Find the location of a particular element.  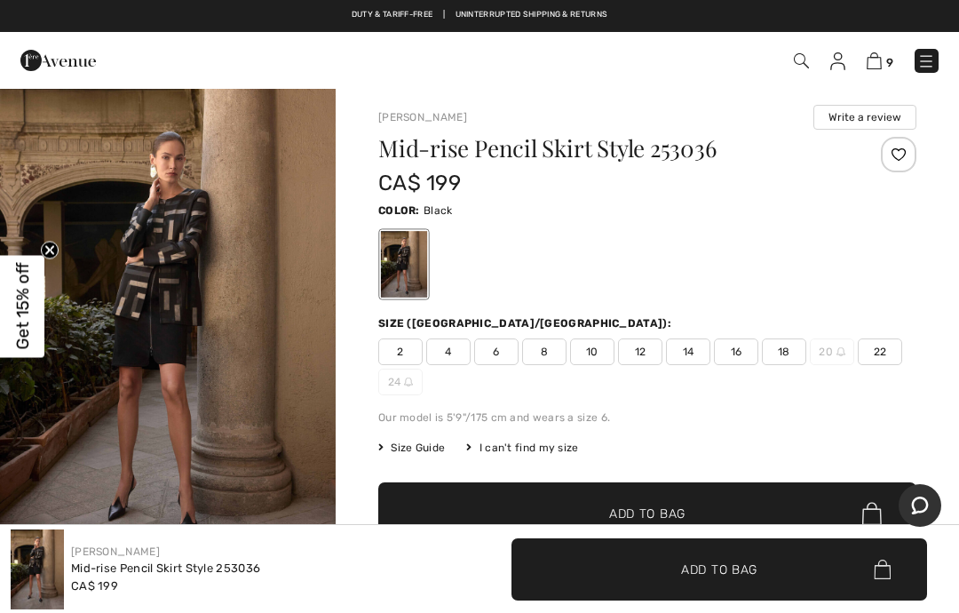

span: 18 is located at coordinates (784, 352).